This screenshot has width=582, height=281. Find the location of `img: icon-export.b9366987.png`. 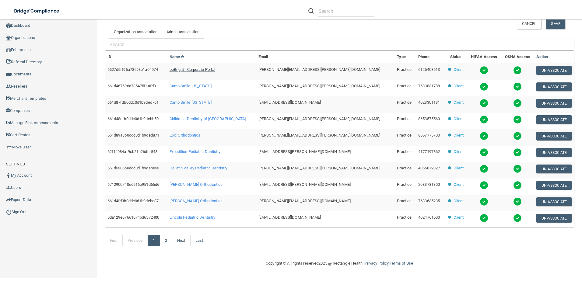

img: icon-export.b9366987.png is located at coordinates (9, 200).